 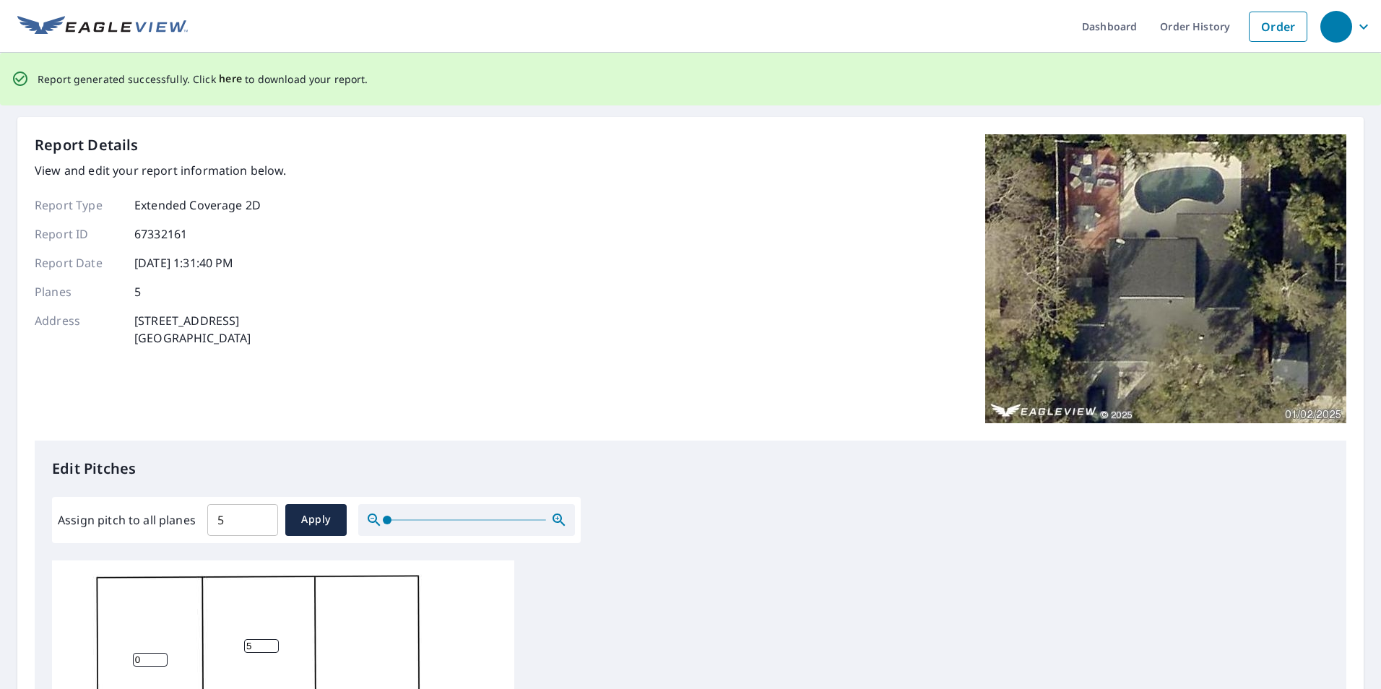 What do you see at coordinates (103, 27) in the screenshot?
I see `img: EV Logo` at bounding box center [103, 27].